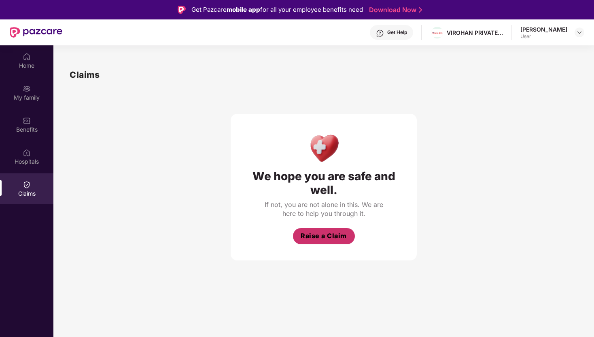 This screenshot has height=337, width=594. What do you see at coordinates (421, 10) in the screenshot?
I see `img: Stroke` at bounding box center [421, 10].